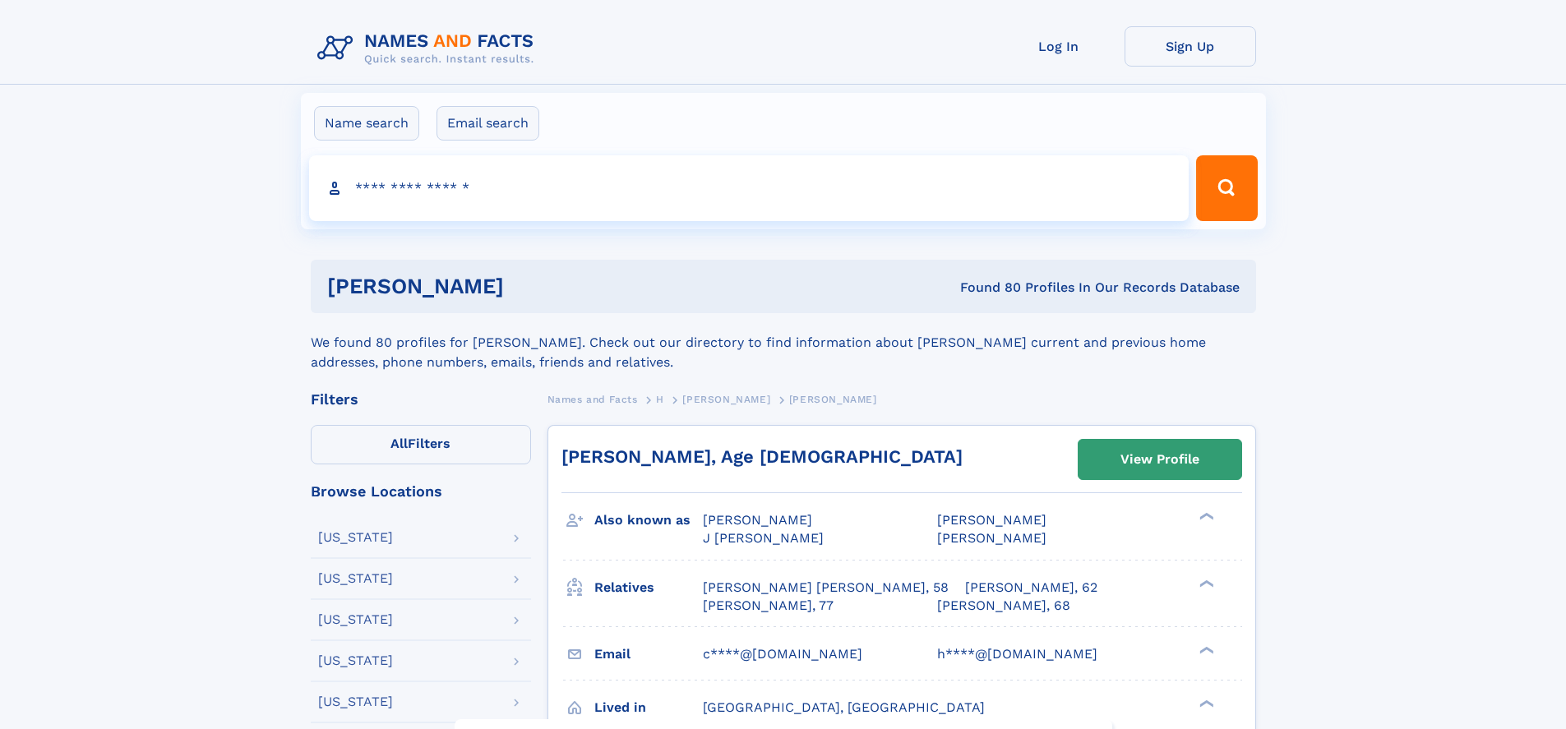 This screenshot has height=729, width=1566. Describe the element at coordinates (1160, 460) in the screenshot. I see `div: View Profile` at that location.